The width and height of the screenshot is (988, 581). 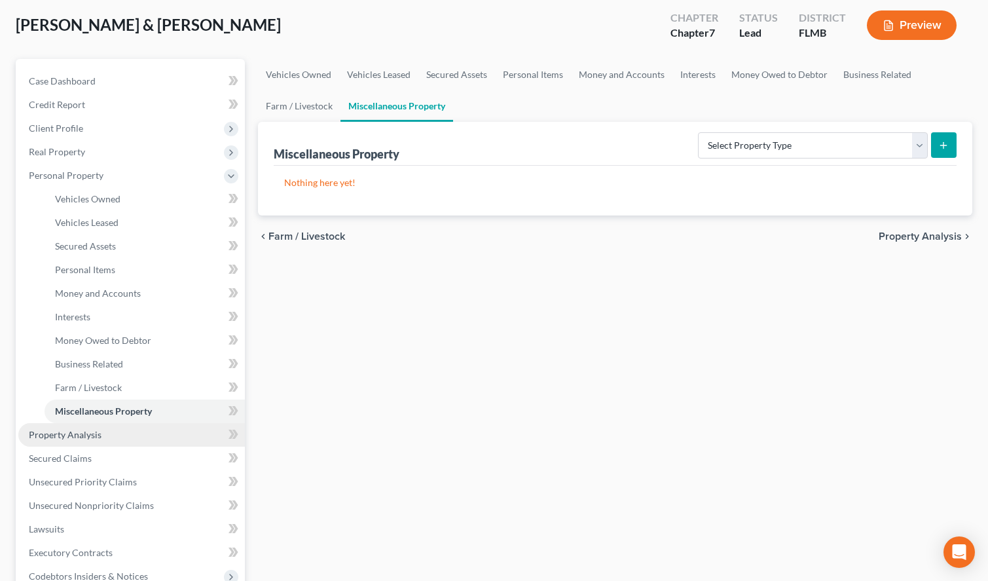 I want to click on span: Secured Claims, so click(x=60, y=458).